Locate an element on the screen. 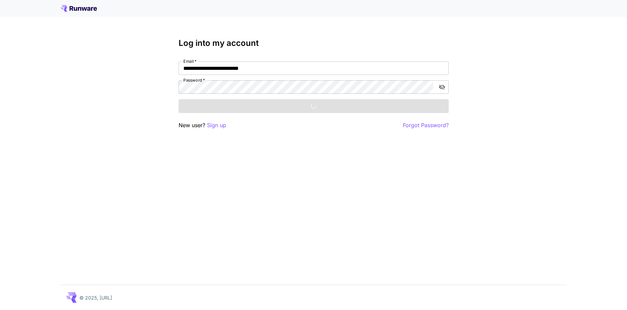  p: Forgot Password? is located at coordinates (426, 125).